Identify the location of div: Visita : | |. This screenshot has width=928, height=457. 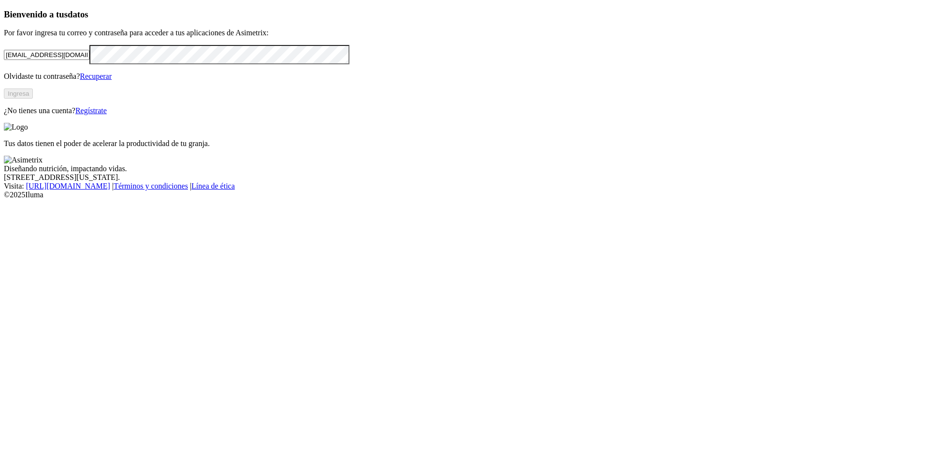
(464, 186).